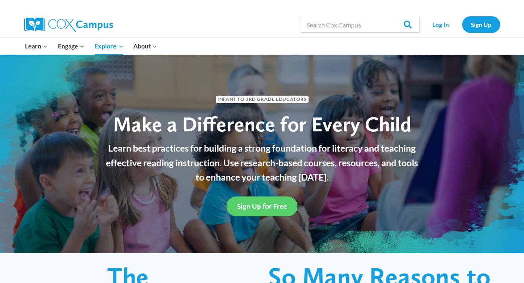 This screenshot has width=524, height=283. Describe the element at coordinates (481, 24) in the screenshot. I see `a: Sign Up` at that location.